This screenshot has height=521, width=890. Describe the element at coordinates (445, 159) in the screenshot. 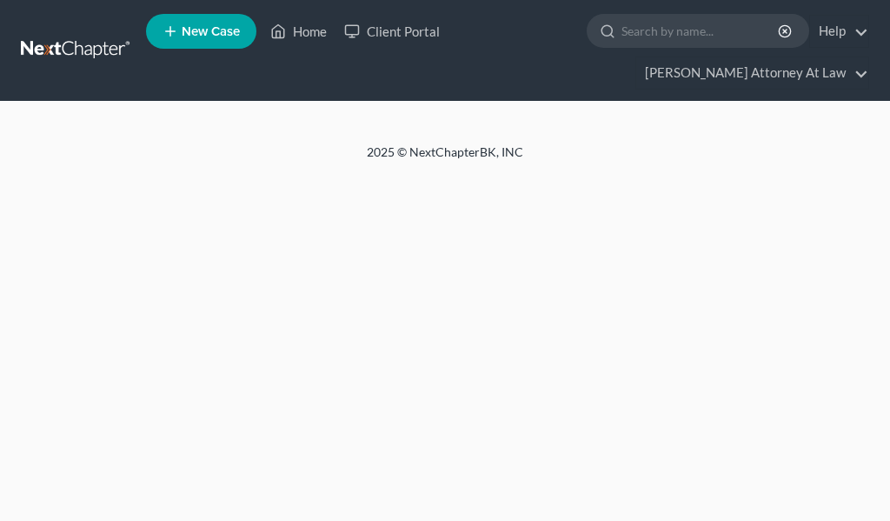

I see `div: 2025 © NextChapterBK, INC` at that location.